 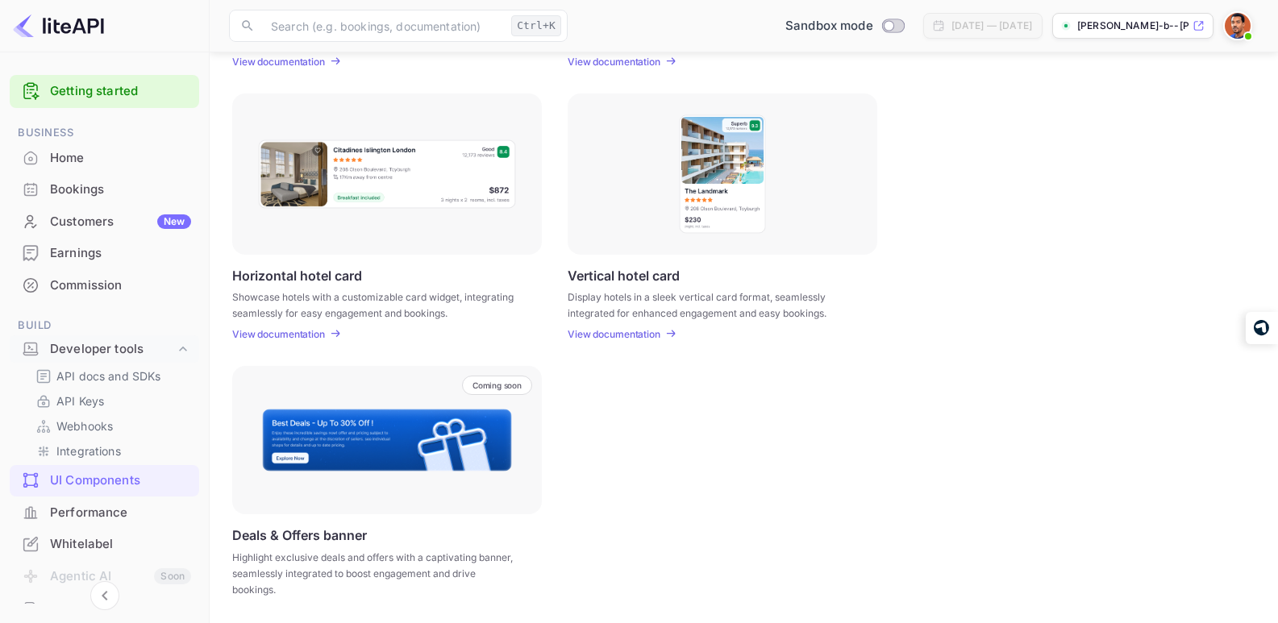 What do you see at coordinates (104, 189) in the screenshot?
I see `a: Bookings` at bounding box center [104, 189].